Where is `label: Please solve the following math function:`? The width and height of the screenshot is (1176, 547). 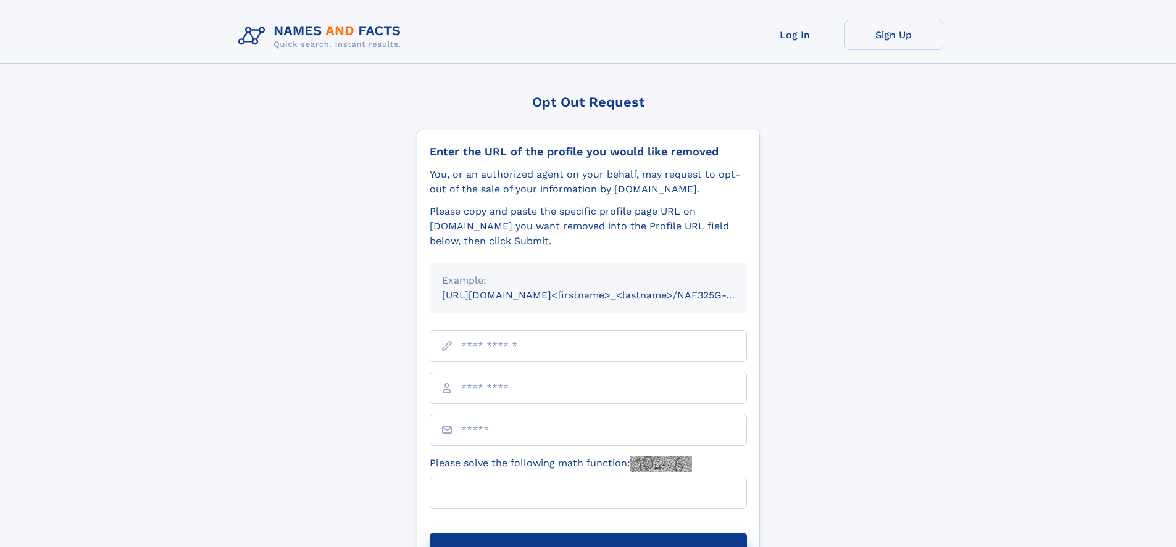
label: Please solve the following math function: is located at coordinates (560, 464).